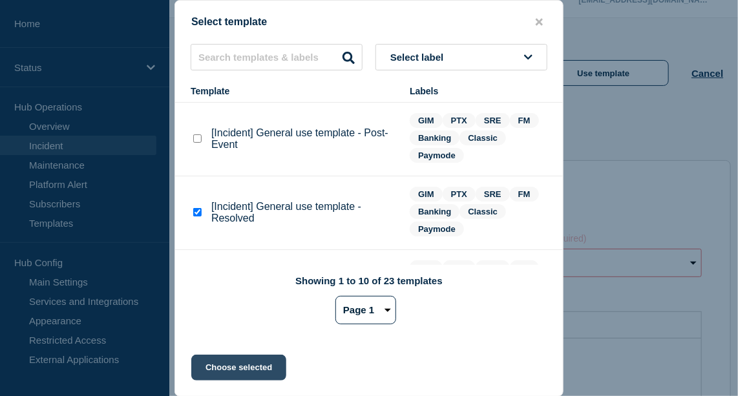 This screenshot has height=396, width=738. Describe the element at coordinates (369, 22) in the screenshot. I see `div: Select template` at that location.